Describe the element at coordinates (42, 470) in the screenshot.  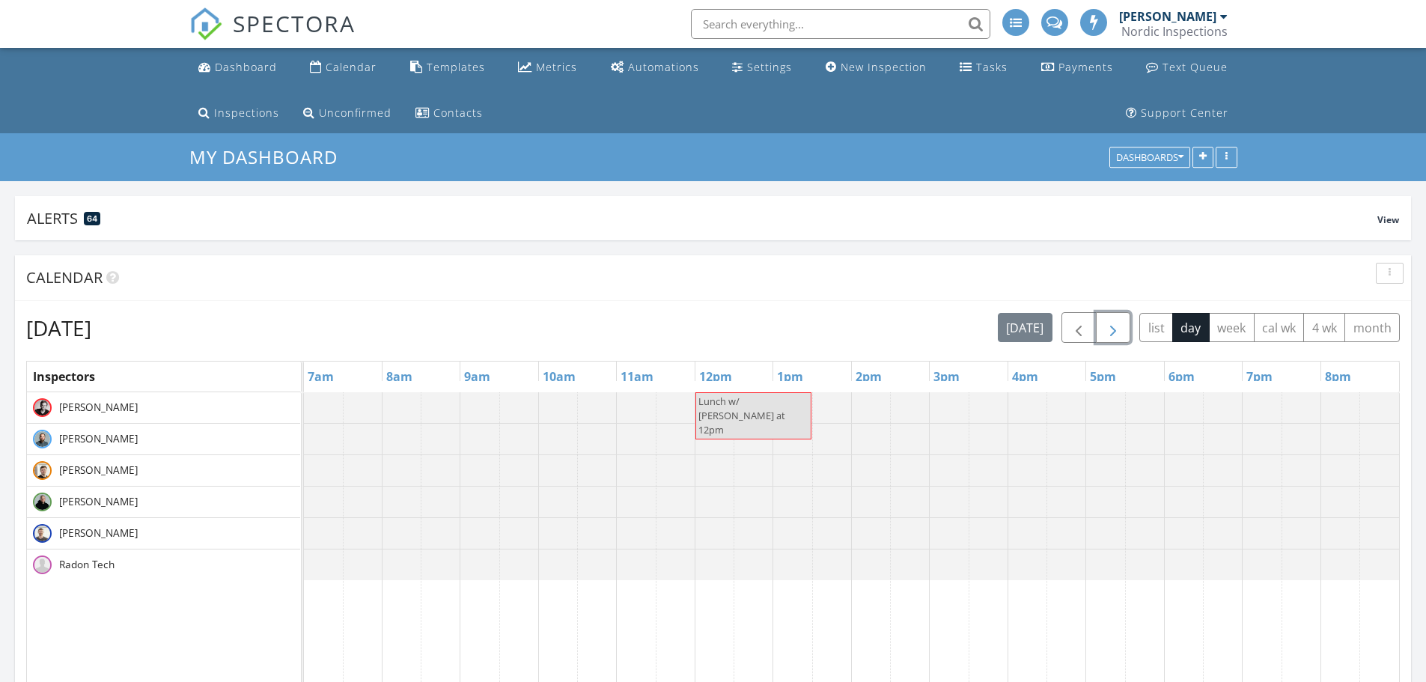
I see `img: thumbnail_nordic__29a1584.jpg` at that location.